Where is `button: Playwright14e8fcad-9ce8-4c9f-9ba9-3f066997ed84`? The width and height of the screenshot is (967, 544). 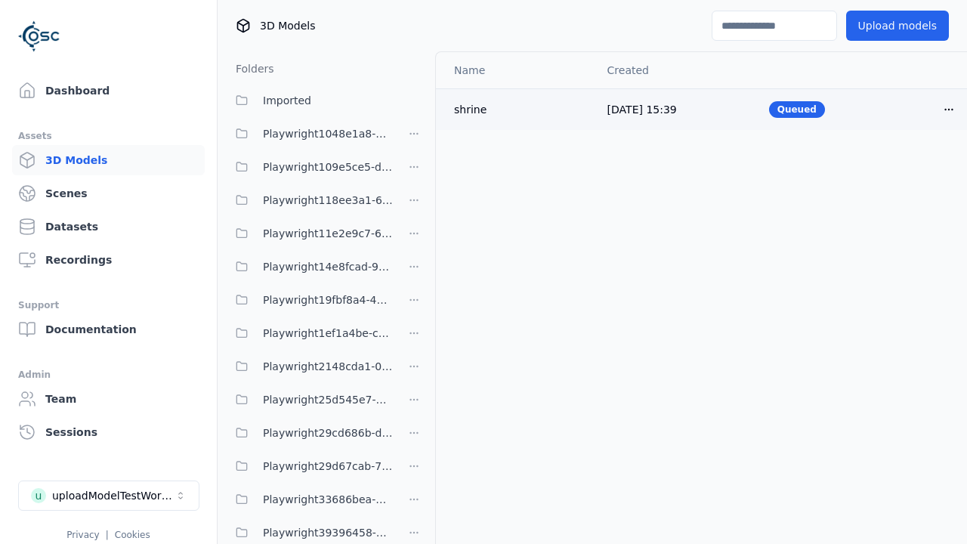
button: Playwright14e8fcad-9ce8-4c9f-9ba9-3f066997ed84 is located at coordinates (310, 267).